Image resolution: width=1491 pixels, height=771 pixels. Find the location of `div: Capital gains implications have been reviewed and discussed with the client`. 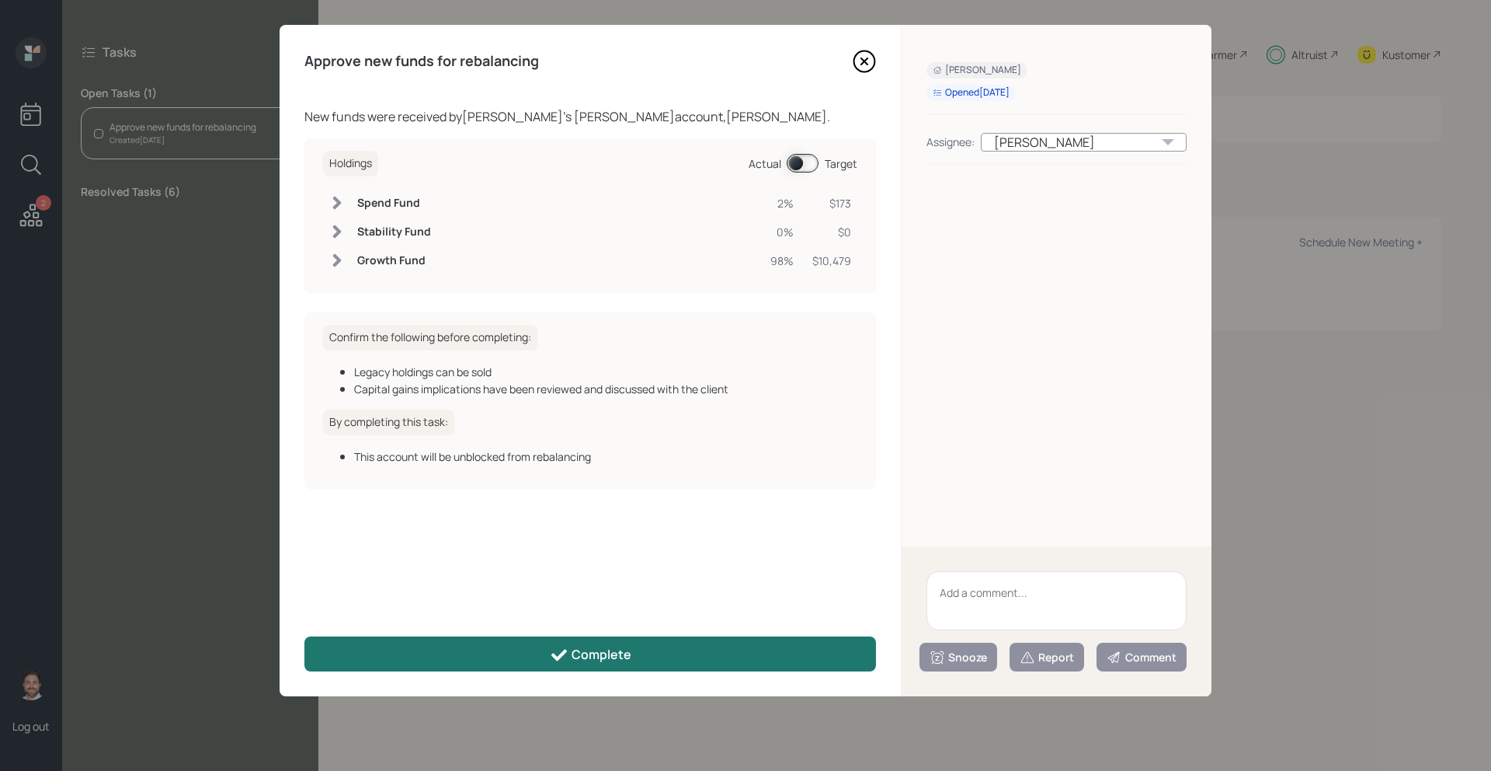

div: Capital gains implications have been reviewed and discussed with the client is located at coordinates (606, 388).